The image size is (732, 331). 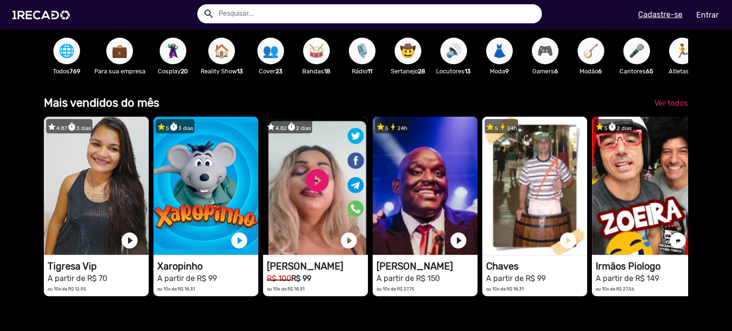 What do you see at coordinates (537, 266) in the screenshot?
I see `h1: Chaves` at bounding box center [537, 266].